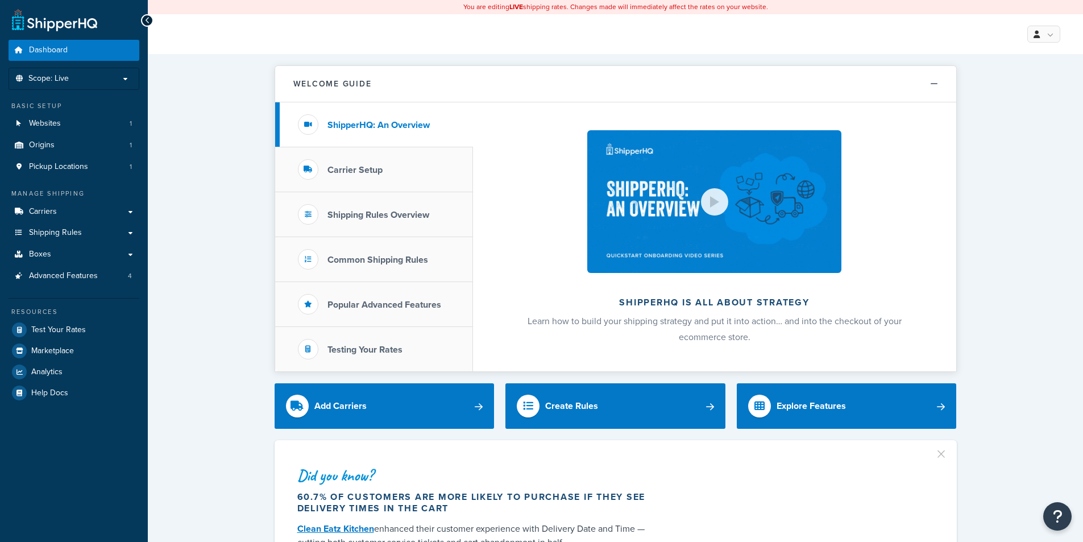  What do you see at coordinates (333, 84) in the screenshot?
I see `h2: Welcome Guide` at bounding box center [333, 84].